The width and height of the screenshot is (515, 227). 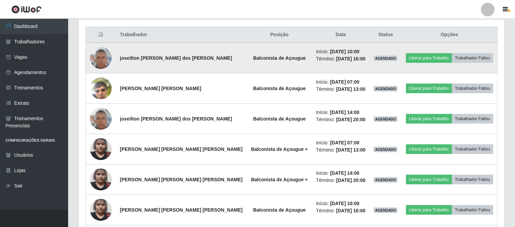 I want to click on th: Data, so click(x=341, y=35).